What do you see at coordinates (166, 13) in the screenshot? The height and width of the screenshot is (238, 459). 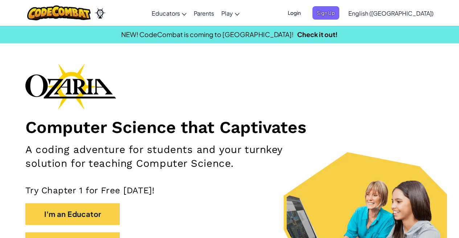 I see `span: Educators` at bounding box center [166, 13].